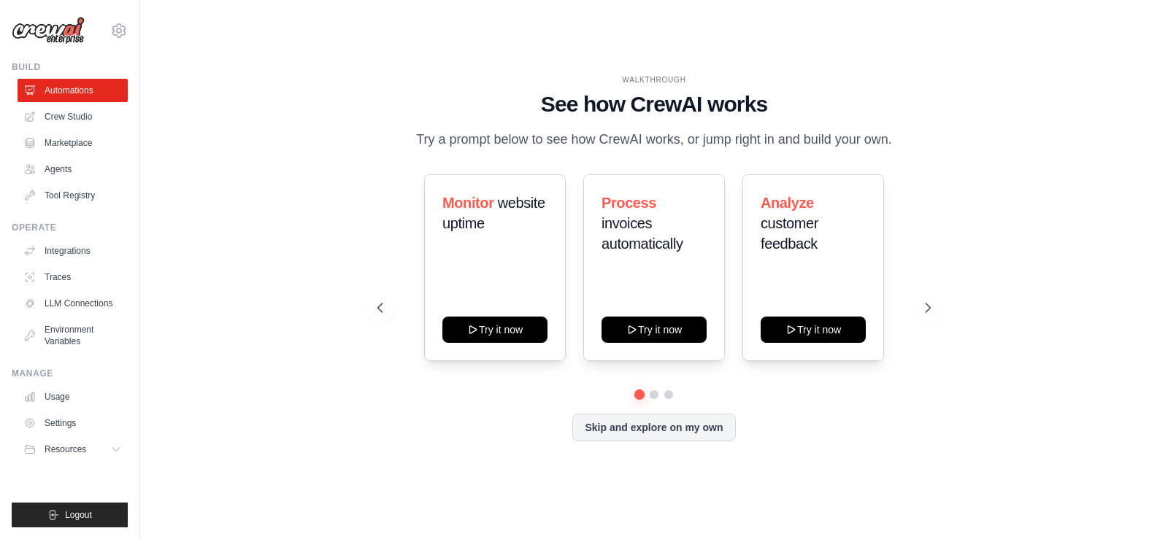  What do you see at coordinates (789, 234) in the screenshot?
I see `span: customer feedback` at bounding box center [789, 234].